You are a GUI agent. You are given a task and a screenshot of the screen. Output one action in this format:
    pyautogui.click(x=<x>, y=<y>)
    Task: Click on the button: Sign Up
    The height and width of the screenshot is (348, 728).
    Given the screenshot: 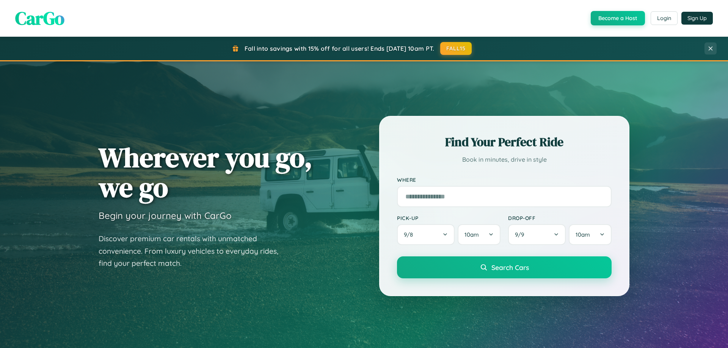 What is the action you would take?
    pyautogui.click(x=697, y=18)
    